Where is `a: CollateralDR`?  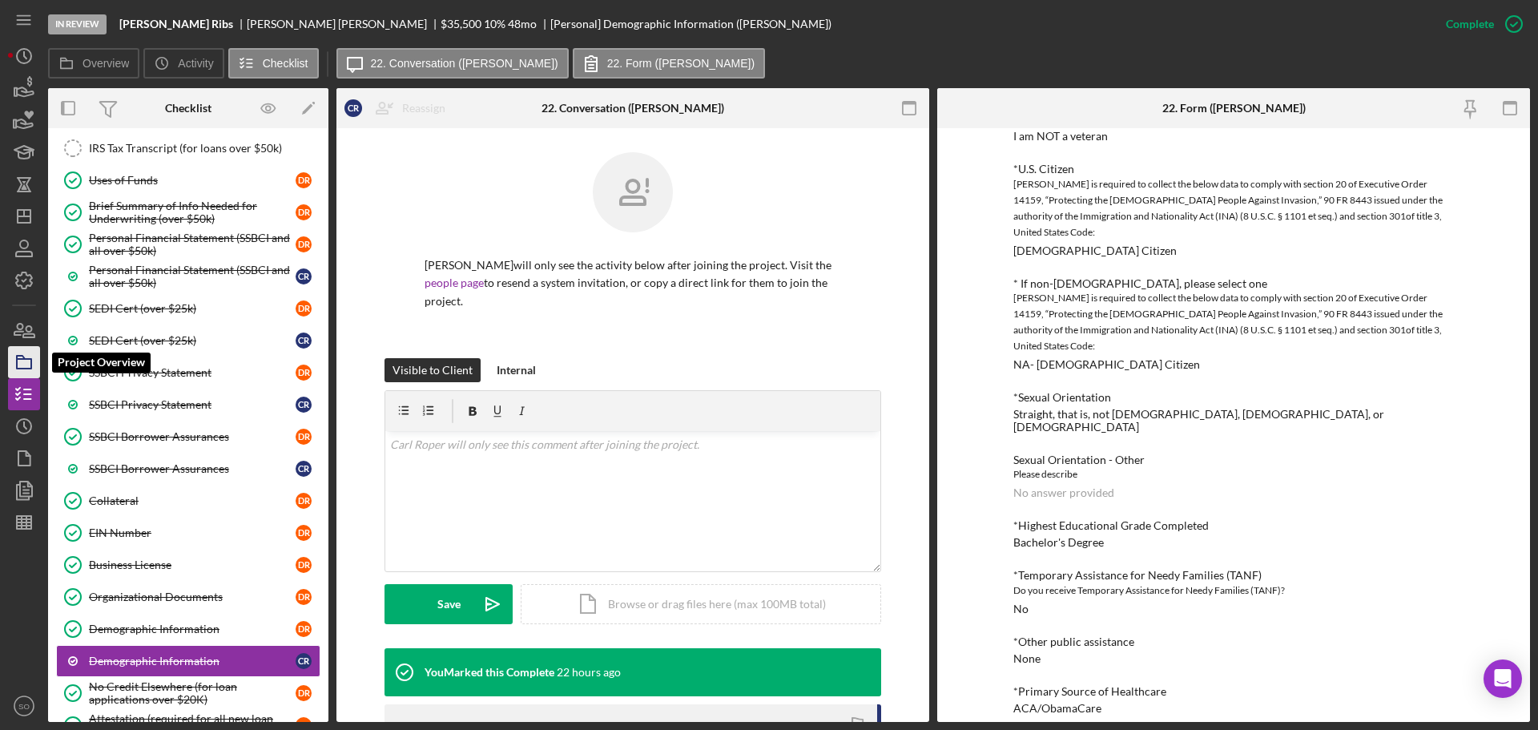
a: CollateralDR is located at coordinates (188, 501).